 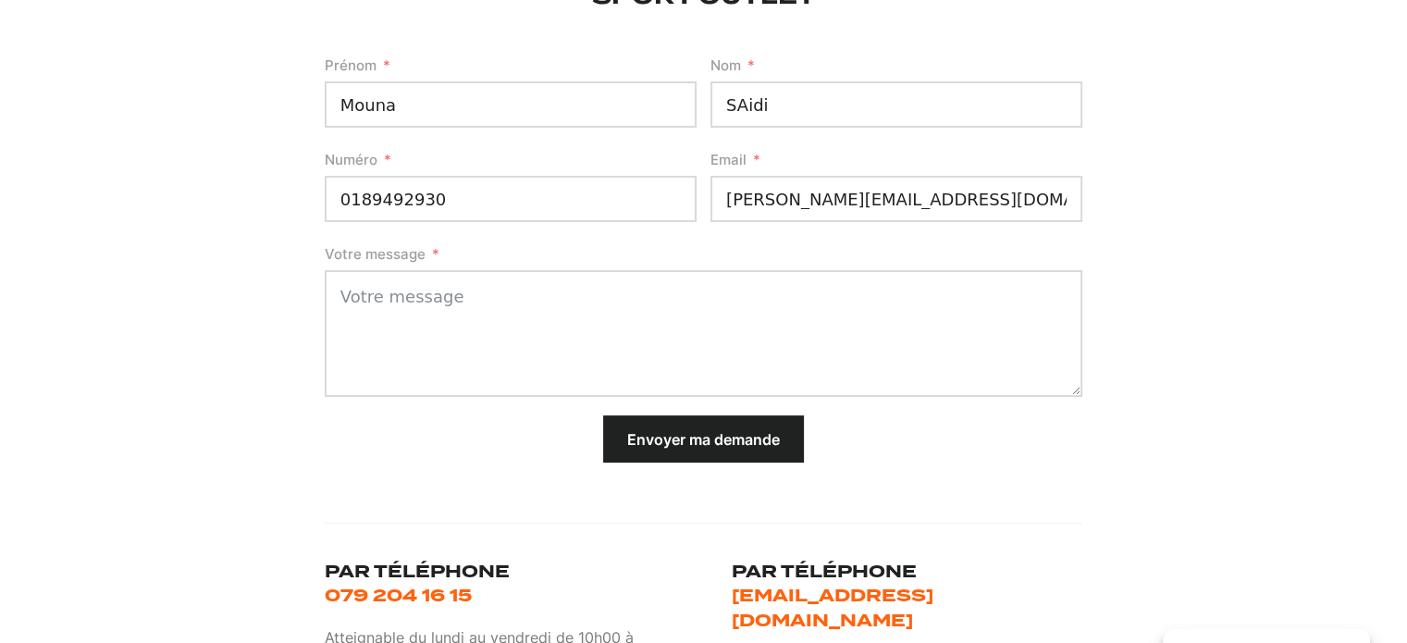 I want to click on input: Numéro, so click(x=511, y=199).